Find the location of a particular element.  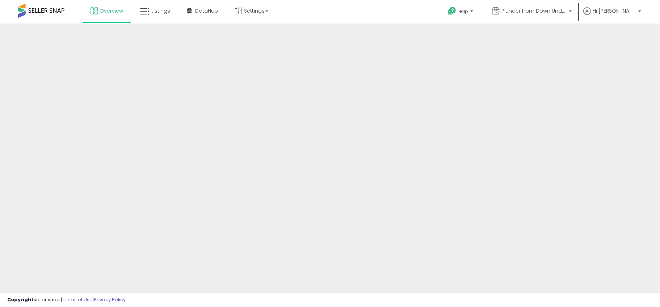

span: Help is located at coordinates (463, 11).